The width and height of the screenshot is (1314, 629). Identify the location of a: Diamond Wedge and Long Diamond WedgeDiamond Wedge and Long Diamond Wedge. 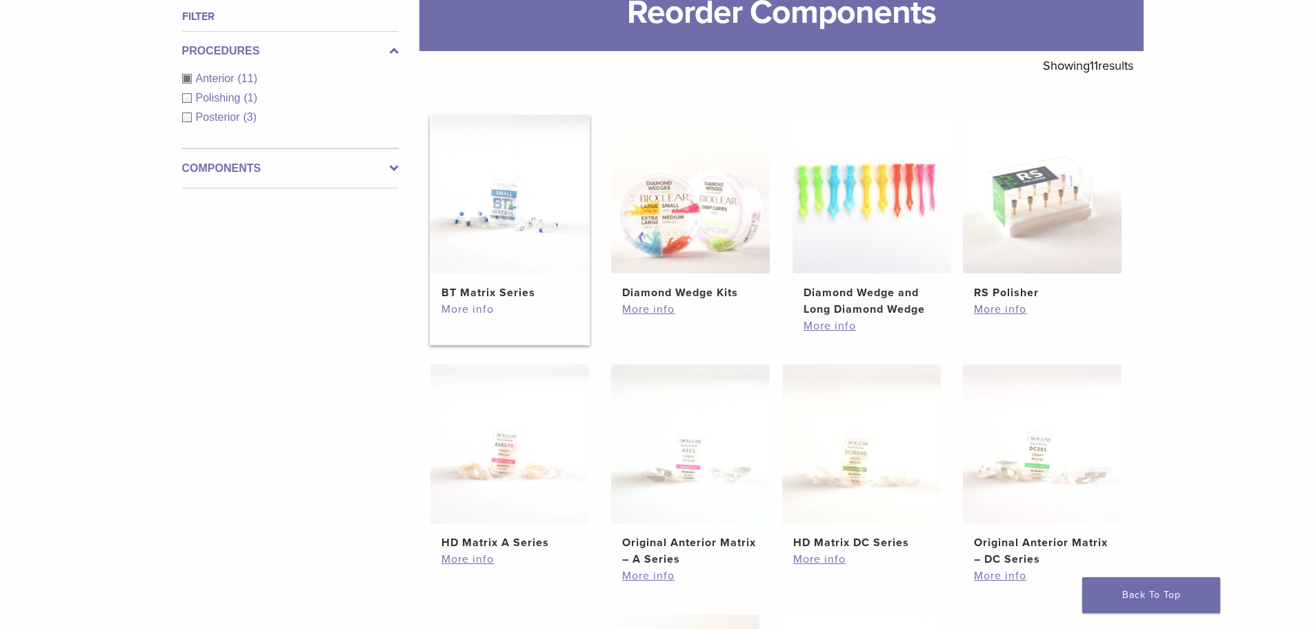
(872, 216).